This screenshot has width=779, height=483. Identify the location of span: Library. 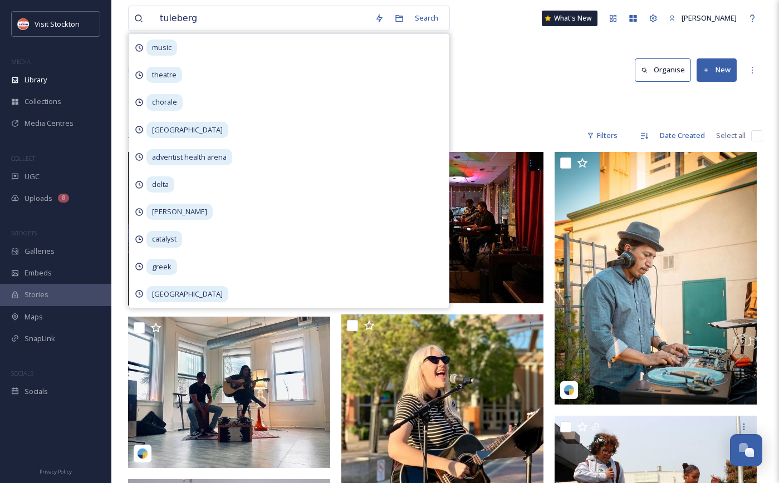
(36, 80).